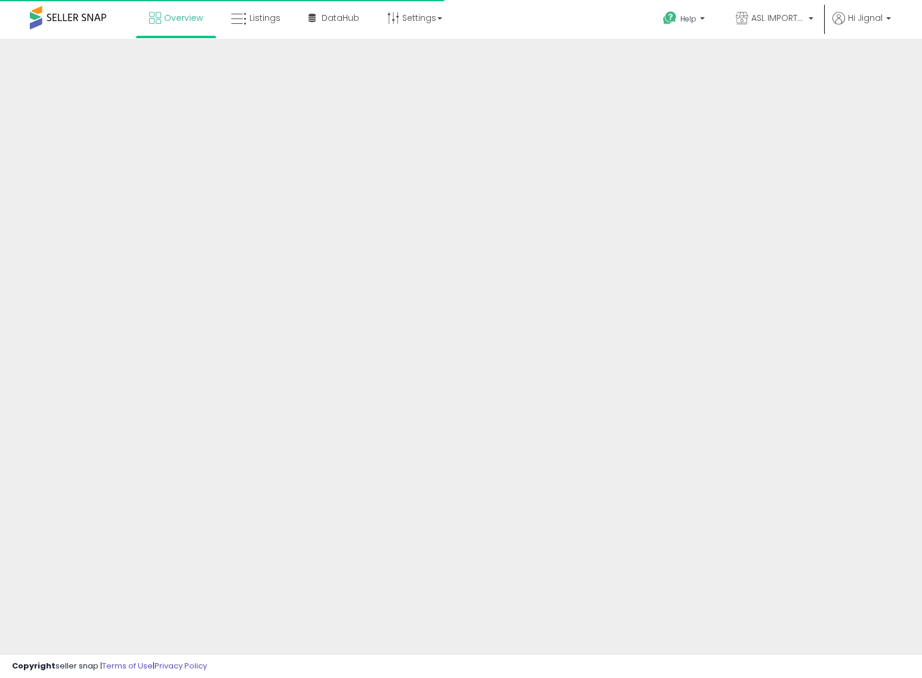 The image size is (922, 678). What do you see at coordinates (265, 18) in the screenshot?
I see `span: Listings` at bounding box center [265, 18].